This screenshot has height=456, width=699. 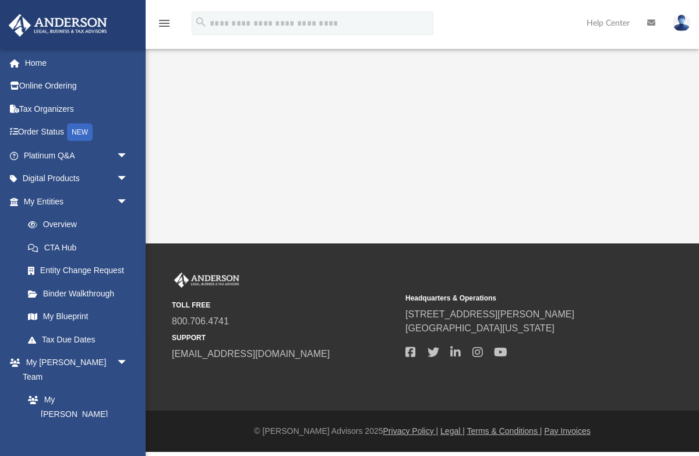 What do you see at coordinates (201, 22) in the screenshot?
I see `i: search` at bounding box center [201, 22].